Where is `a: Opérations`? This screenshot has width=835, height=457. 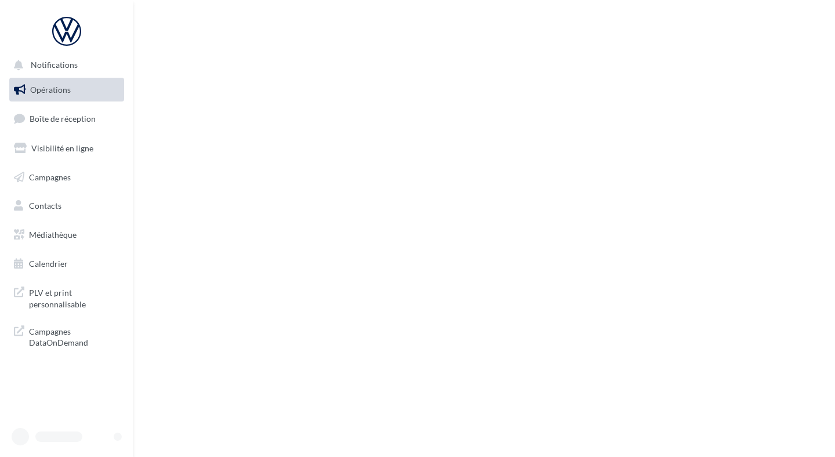
a: Opérations is located at coordinates (67, 90).